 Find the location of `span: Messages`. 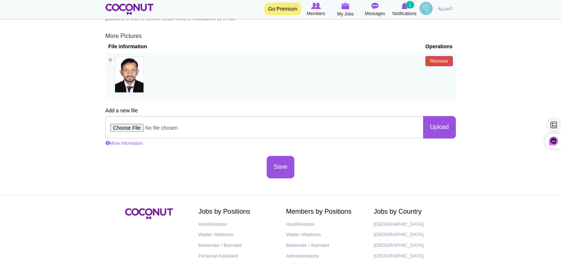

span: Messages is located at coordinates (375, 14).